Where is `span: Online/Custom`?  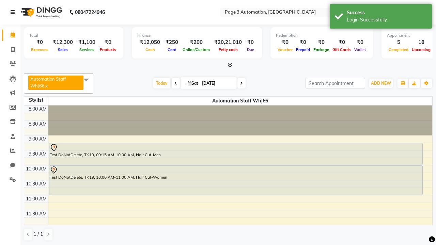 span: Online/Custom is located at coordinates (196, 50).